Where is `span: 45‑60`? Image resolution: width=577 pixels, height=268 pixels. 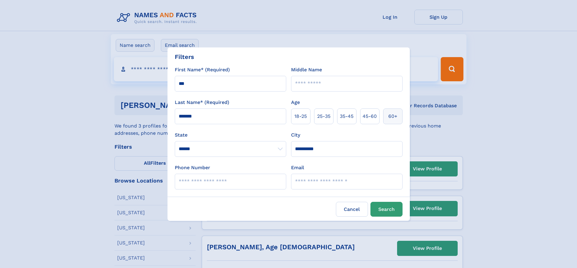 span: 45‑60 is located at coordinates (369, 117).